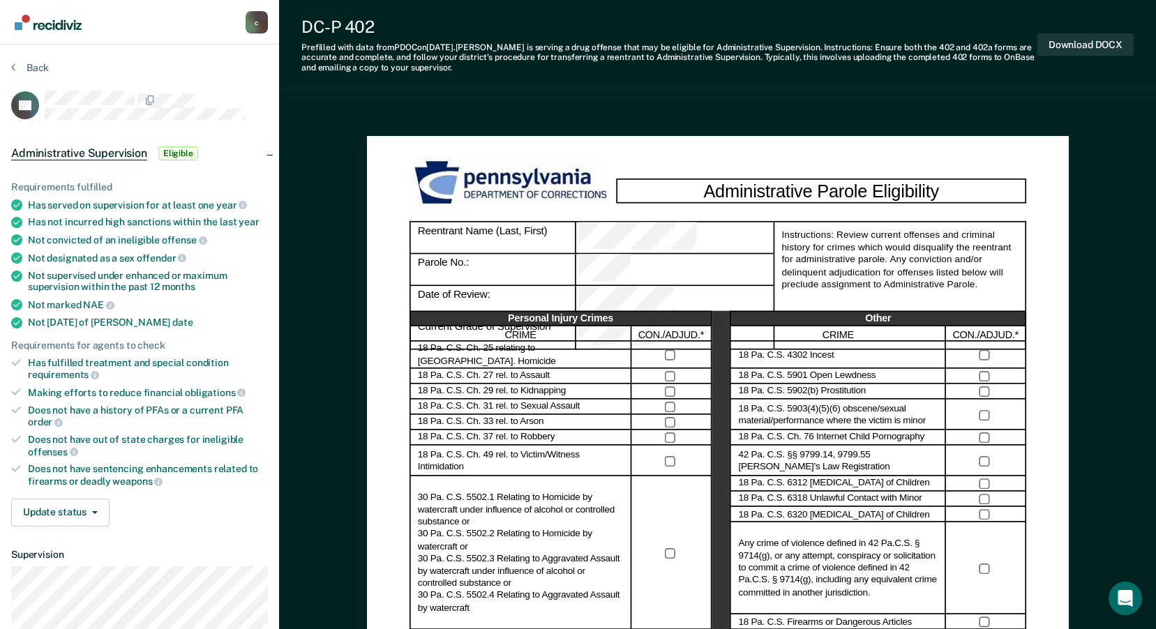  I want to click on dt: Supervision, so click(139, 554).